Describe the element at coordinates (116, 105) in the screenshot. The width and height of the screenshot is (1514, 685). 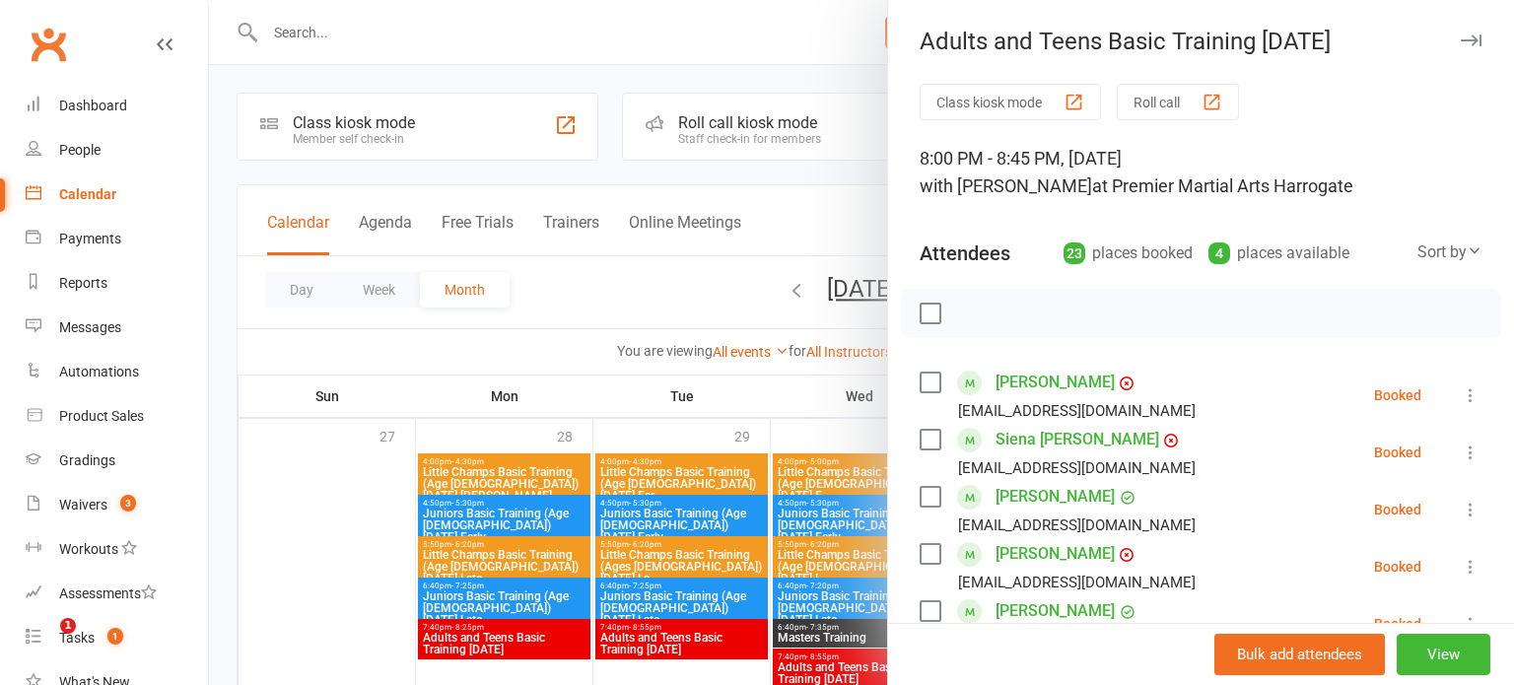
I see `a: Dashboard` at that location.